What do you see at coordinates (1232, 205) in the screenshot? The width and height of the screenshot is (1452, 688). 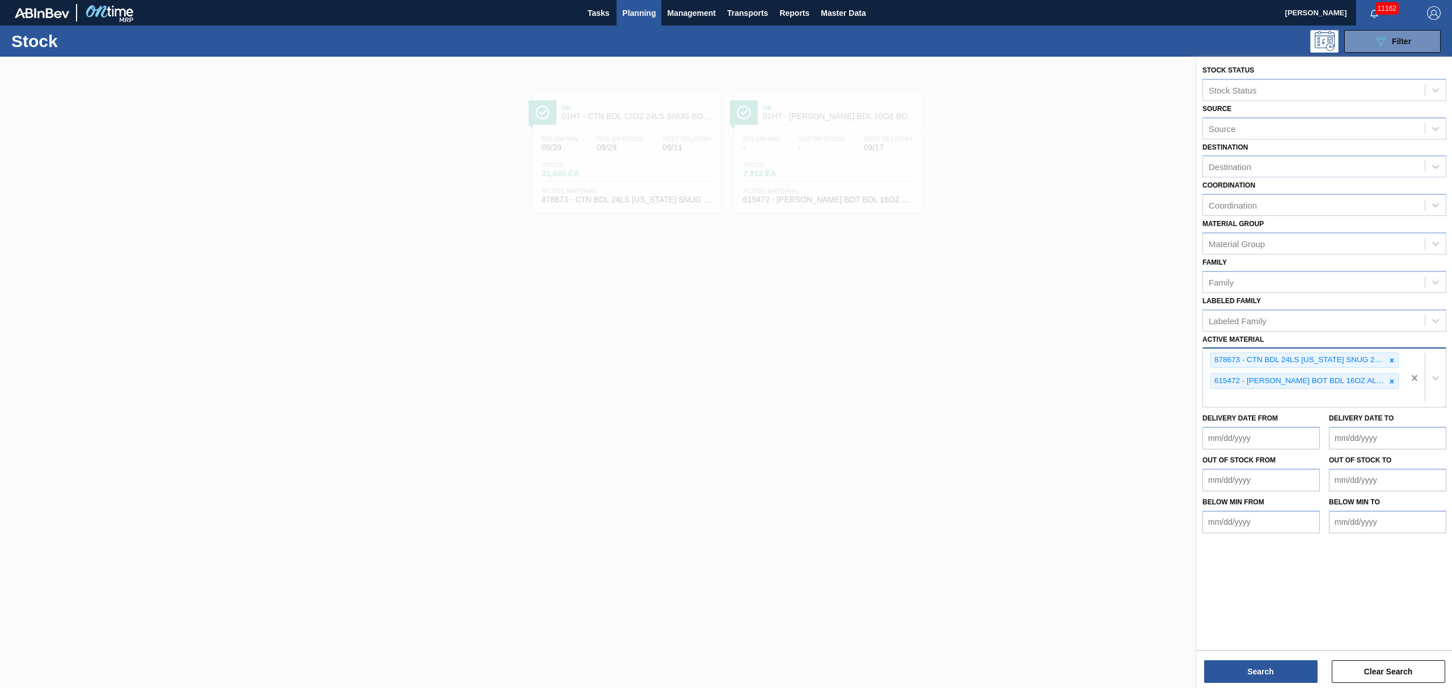 I see `div: Coordination` at bounding box center [1232, 205].